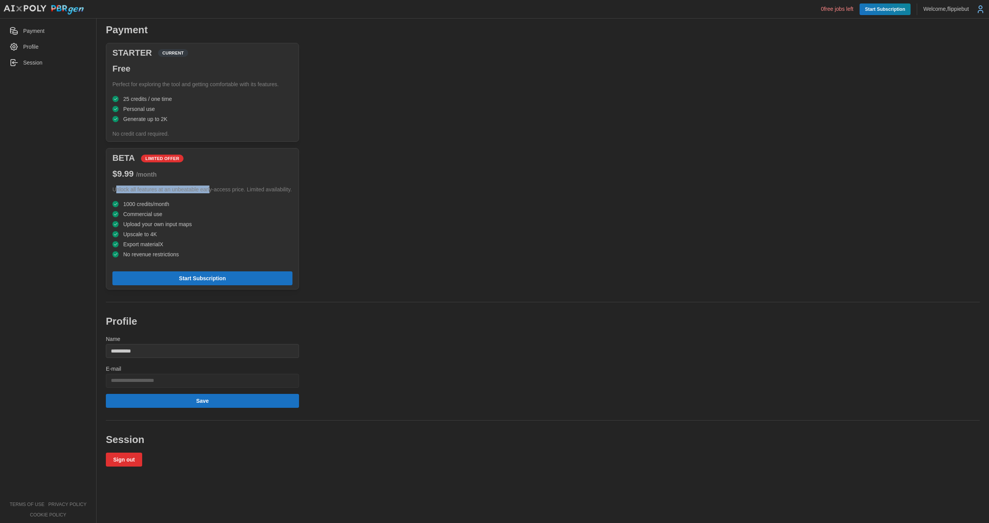  I want to click on button: Save, so click(203, 401).